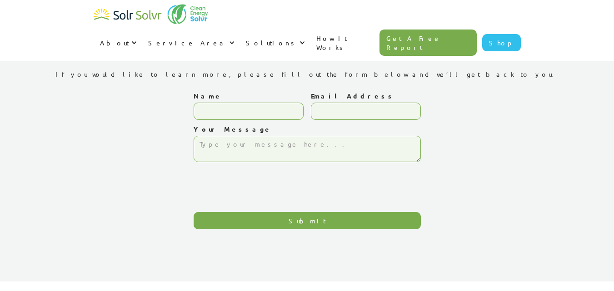 This screenshot has height=291, width=614. Describe the element at coordinates (307, 74) in the screenshot. I see `div: If you would like to learn more, please fill out the form below and we’ll get back to you.` at that location.